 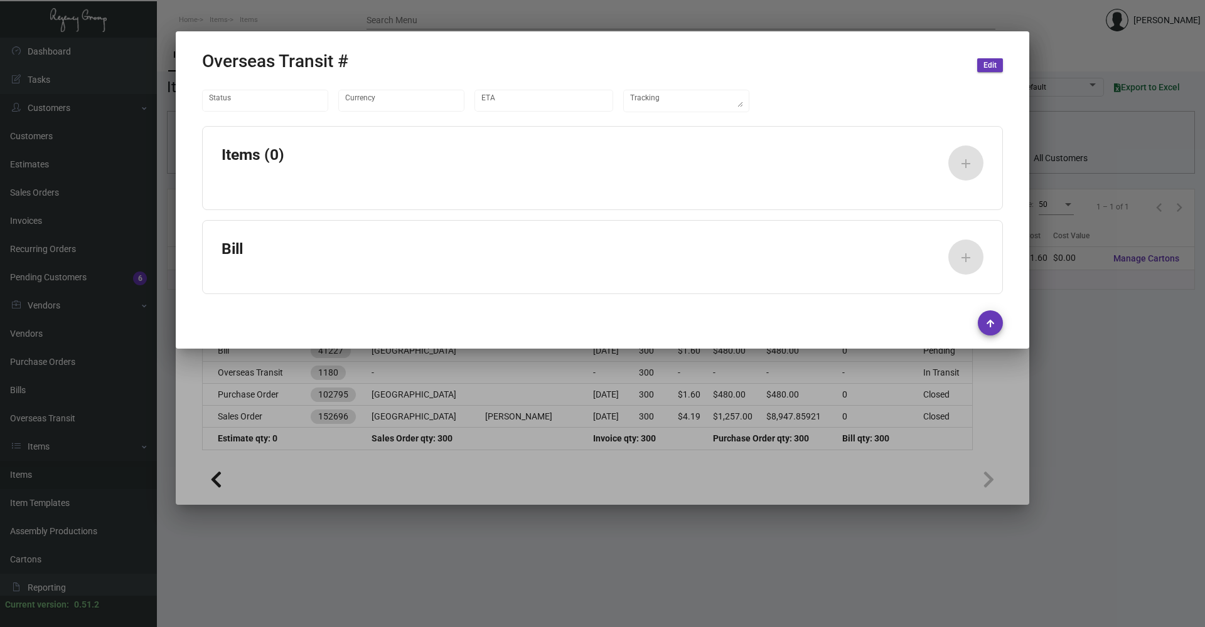 I want to click on input: End date, so click(x=561, y=101).